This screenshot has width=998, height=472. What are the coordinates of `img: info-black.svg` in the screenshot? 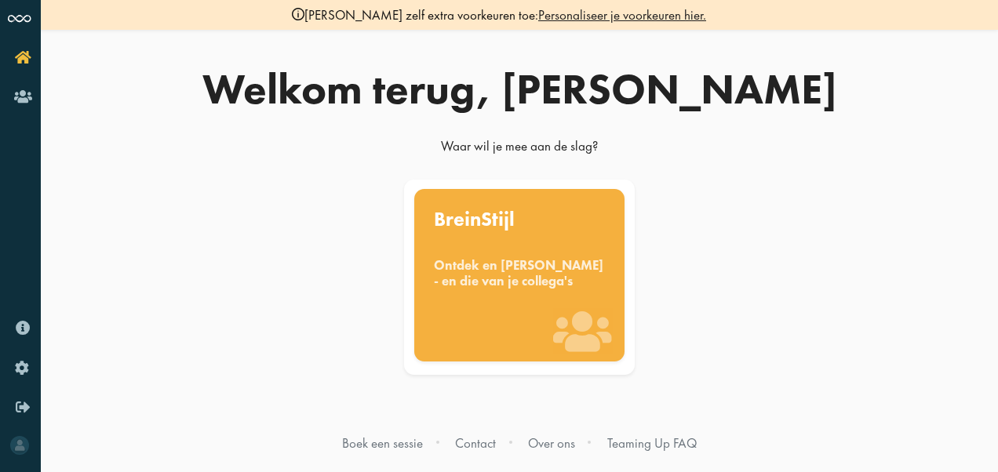 It's located at (298, 14).